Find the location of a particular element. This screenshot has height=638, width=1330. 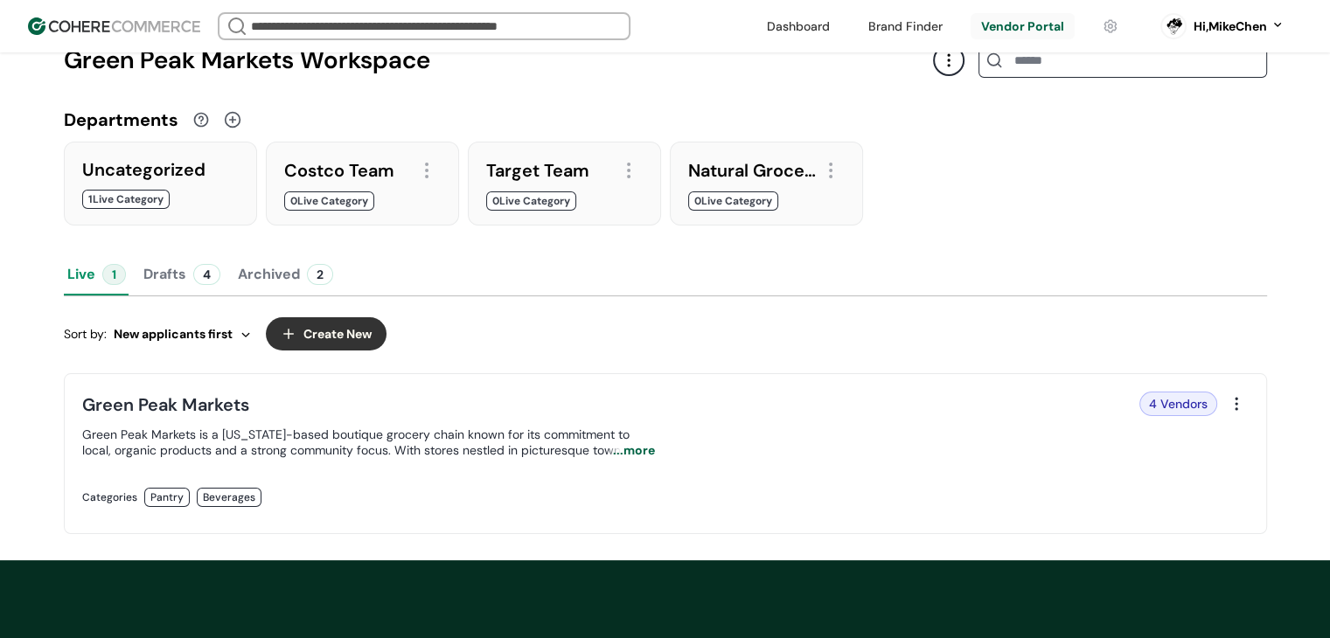

div: Green Peak Markets Workspace is located at coordinates (498, 60).